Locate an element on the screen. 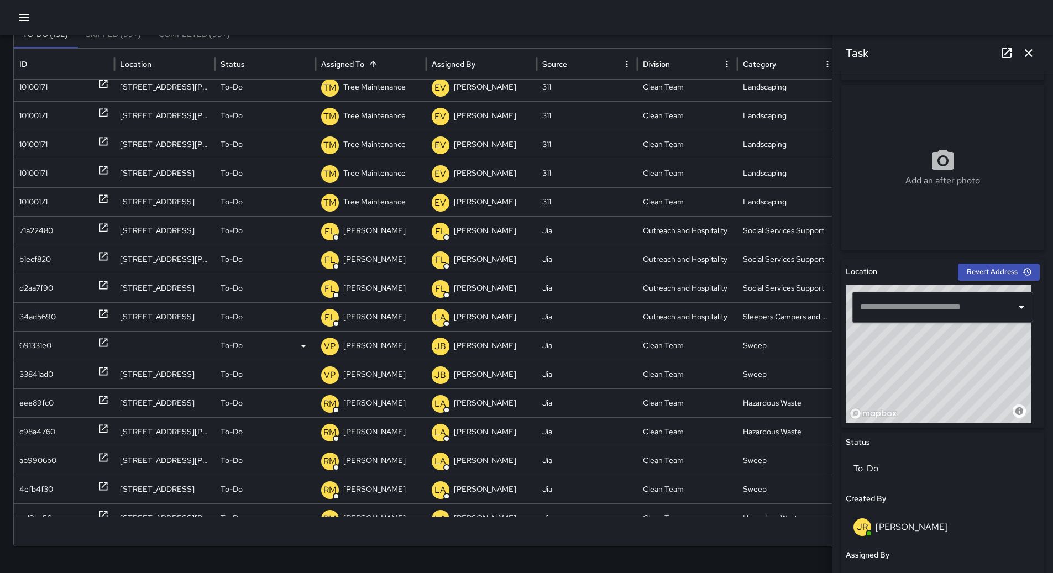 This screenshot has height=573, width=1053. div: 71a22480 is located at coordinates (36, 231).